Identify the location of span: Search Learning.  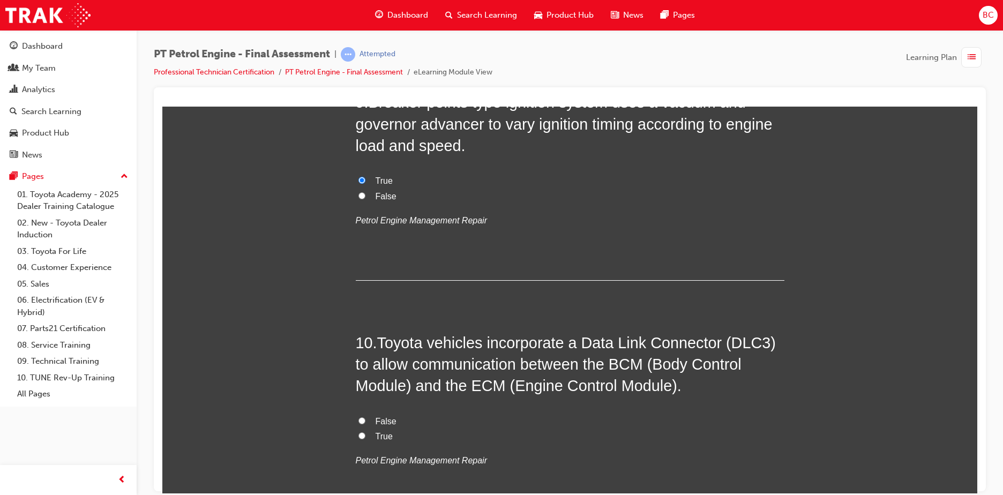
(487, 15).